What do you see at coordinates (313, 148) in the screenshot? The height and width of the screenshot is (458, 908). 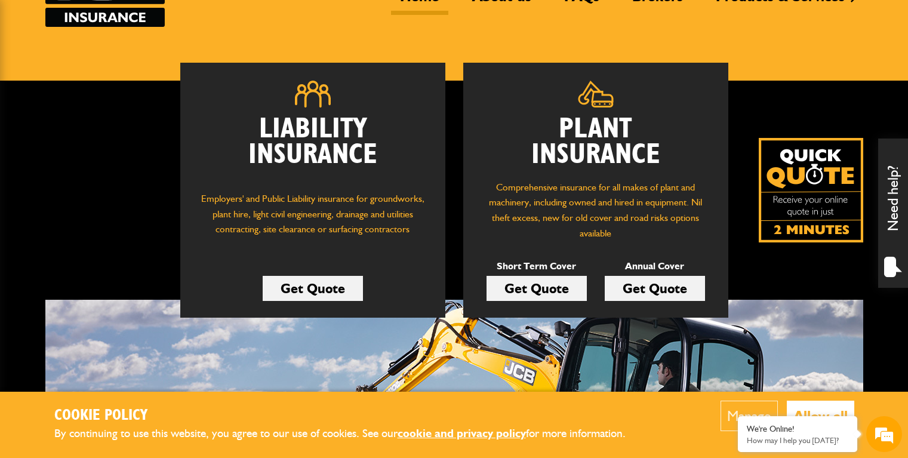 I see `h2: Liability Insurance` at bounding box center [313, 148].